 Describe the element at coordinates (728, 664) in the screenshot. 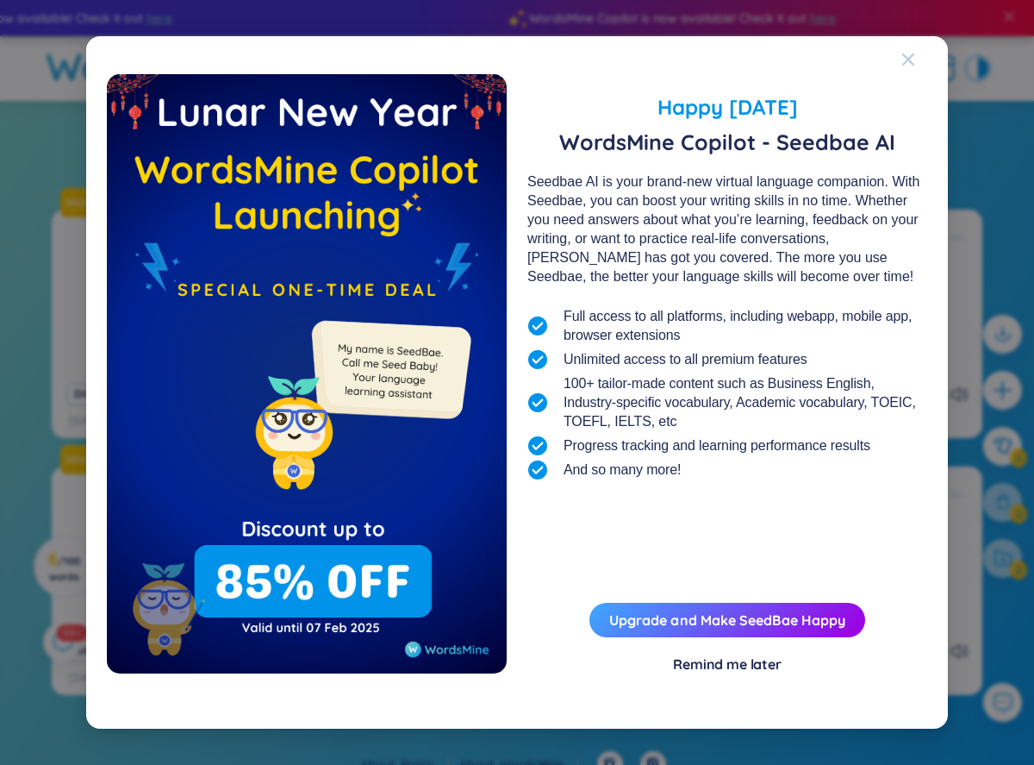

I see `div: Remind me later` at that location.